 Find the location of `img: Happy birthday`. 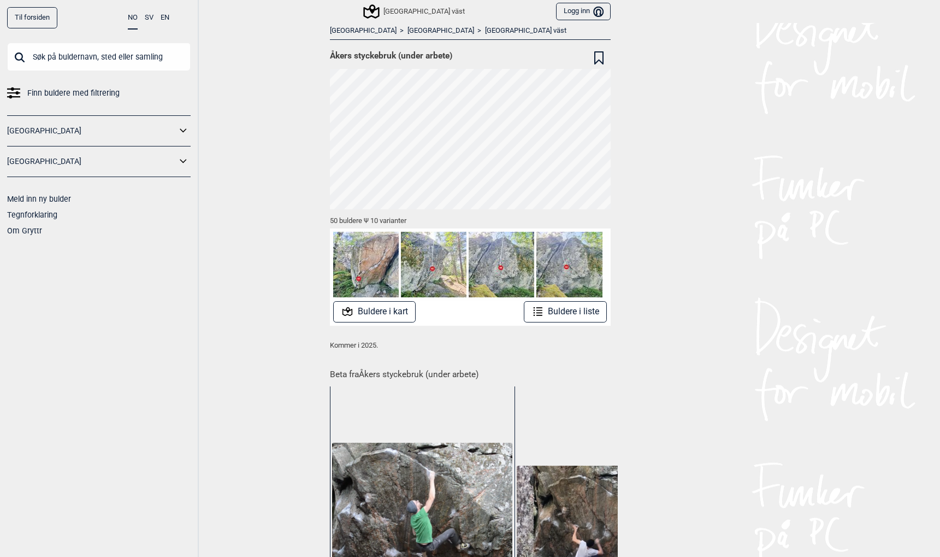

img: Happy birthday is located at coordinates (569, 264).